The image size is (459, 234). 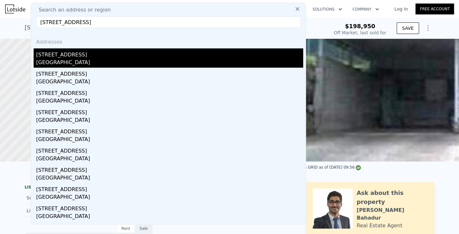 What do you see at coordinates (126, 228) in the screenshot?
I see `div: Rent` at bounding box center [126, 228].